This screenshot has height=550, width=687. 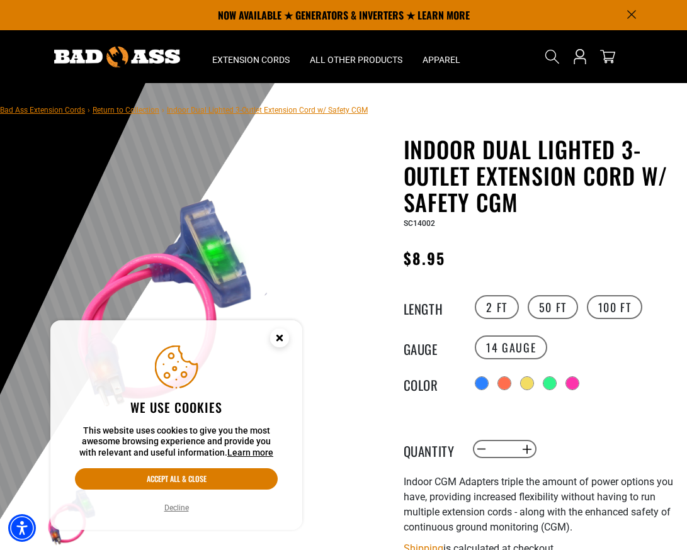 What do you see at coordinates (435, 449) in the screenshot?
I see `label: Quantity` at bounding box center [435, 449].